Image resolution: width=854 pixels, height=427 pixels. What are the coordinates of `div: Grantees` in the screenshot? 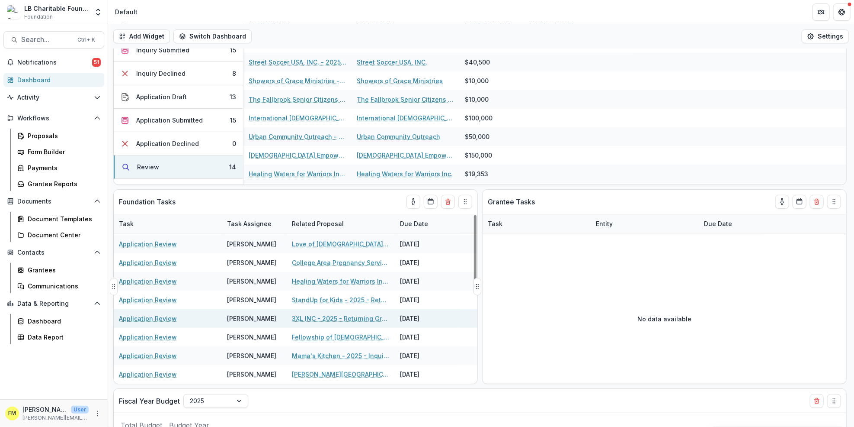 It's located at (62, 270).